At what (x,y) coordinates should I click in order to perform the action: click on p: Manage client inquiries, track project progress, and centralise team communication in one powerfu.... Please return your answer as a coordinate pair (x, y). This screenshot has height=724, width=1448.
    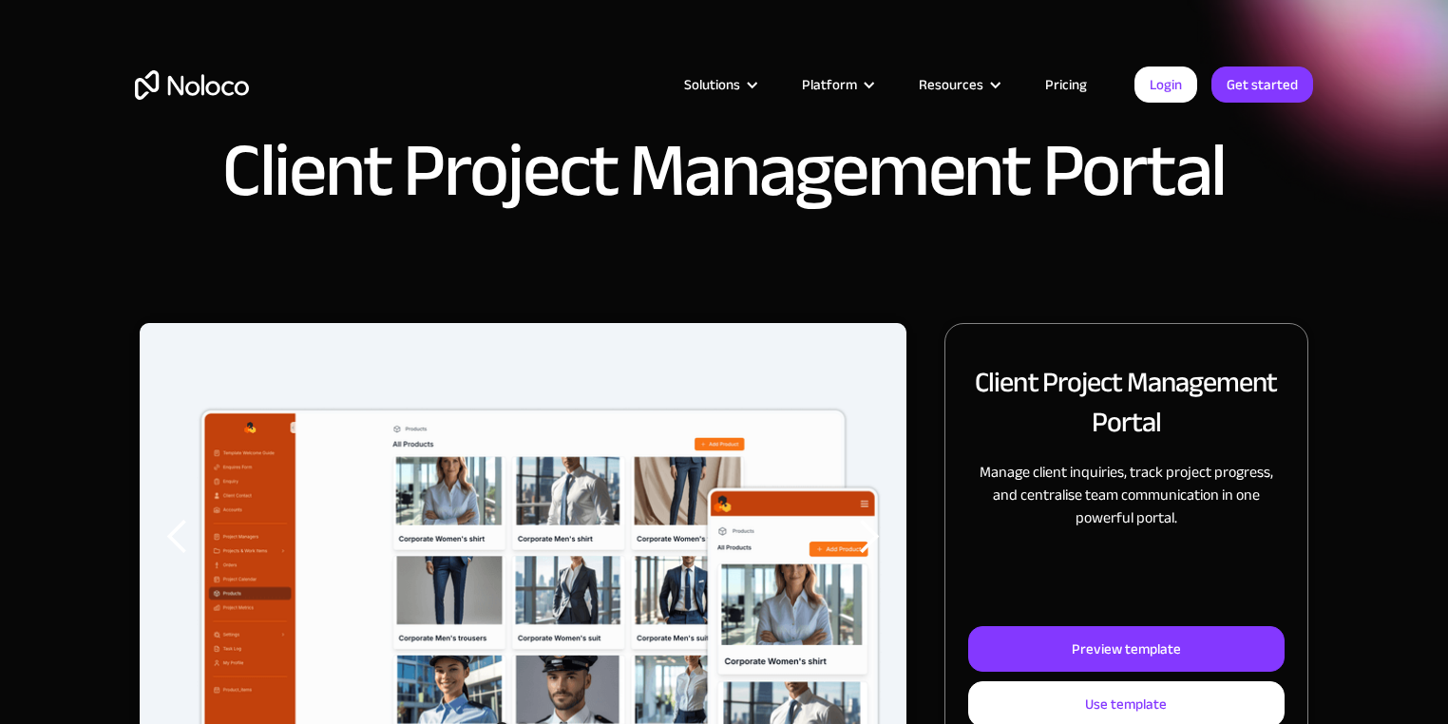
    Looking at the image, I should click on (1126, 495).